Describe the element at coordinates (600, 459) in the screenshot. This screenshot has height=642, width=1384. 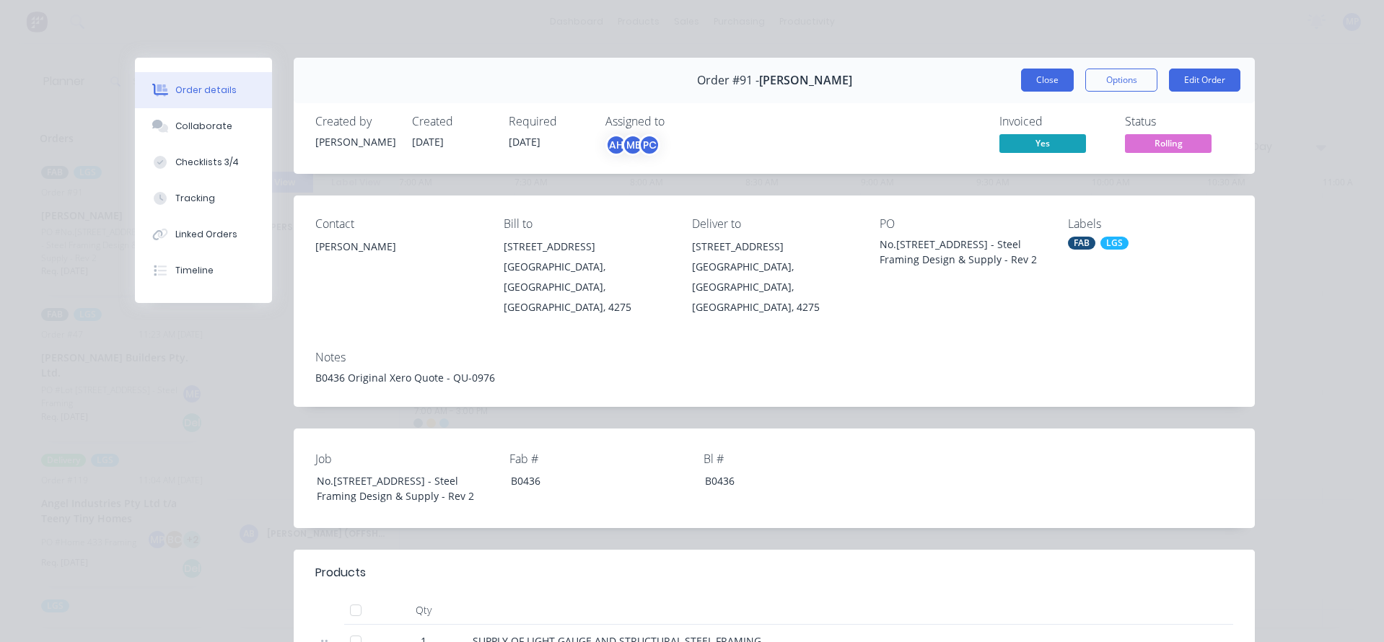
I see `label: Fab #` at that location.